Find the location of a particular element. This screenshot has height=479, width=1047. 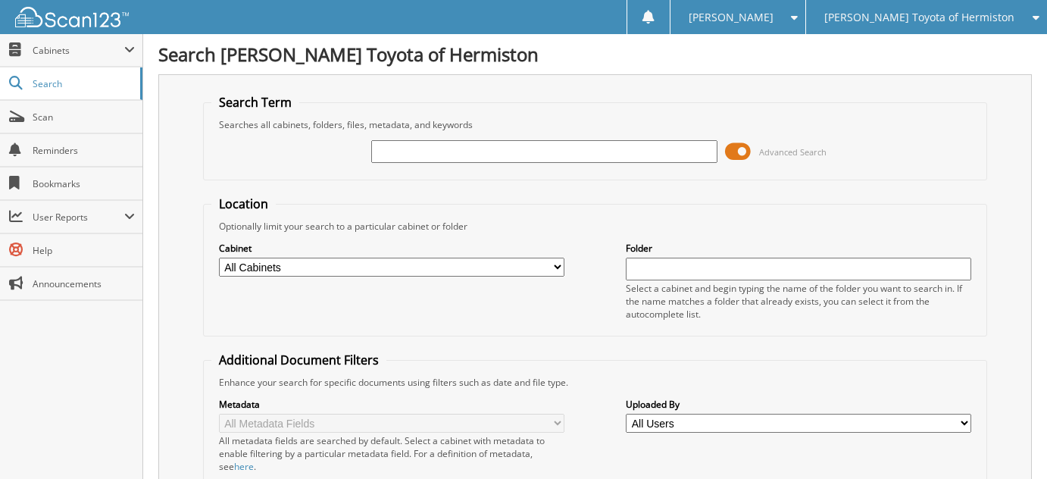

span: Cabinets is located at coordinates (78, 50).